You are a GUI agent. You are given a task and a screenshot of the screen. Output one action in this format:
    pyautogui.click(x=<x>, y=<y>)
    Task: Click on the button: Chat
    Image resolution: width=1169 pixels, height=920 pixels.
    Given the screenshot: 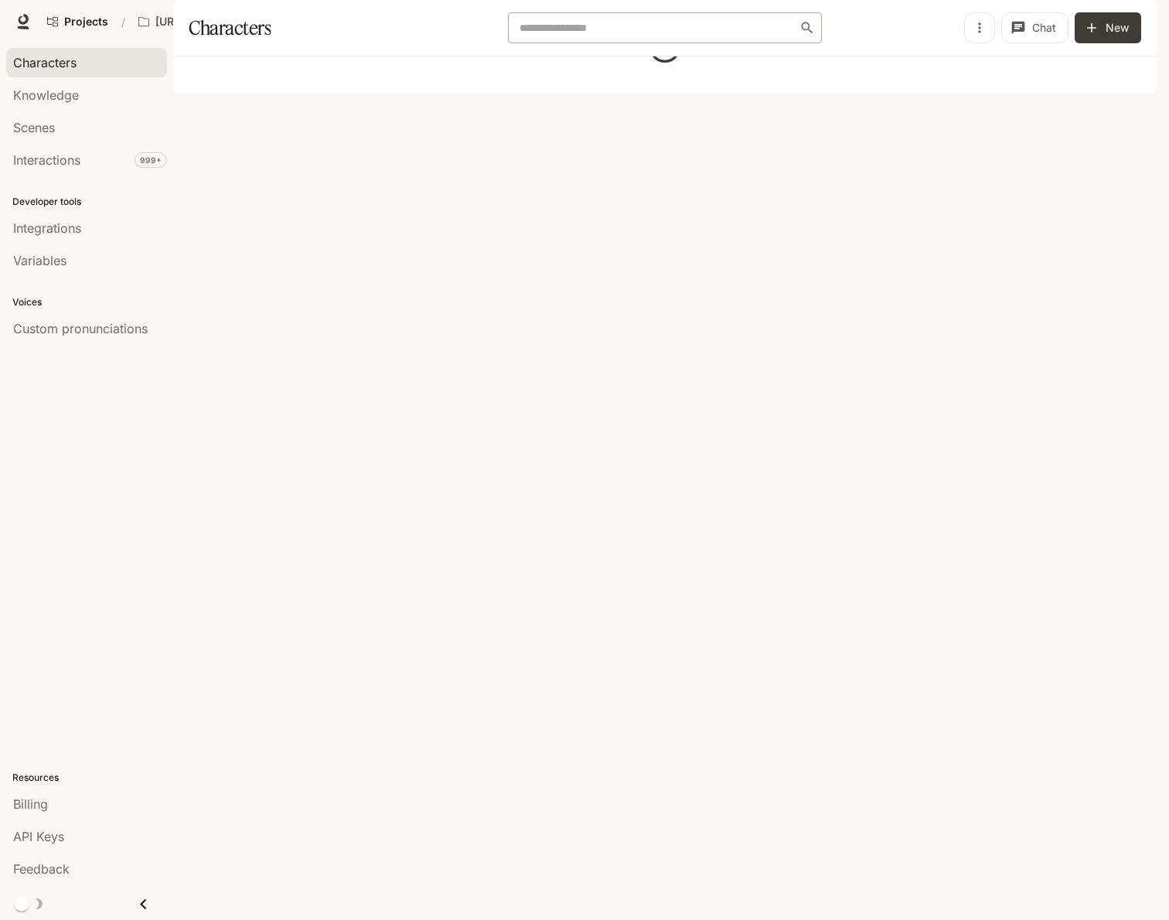 What is the action you would take?
    pyautogui.click(x=1034, y=28)
    